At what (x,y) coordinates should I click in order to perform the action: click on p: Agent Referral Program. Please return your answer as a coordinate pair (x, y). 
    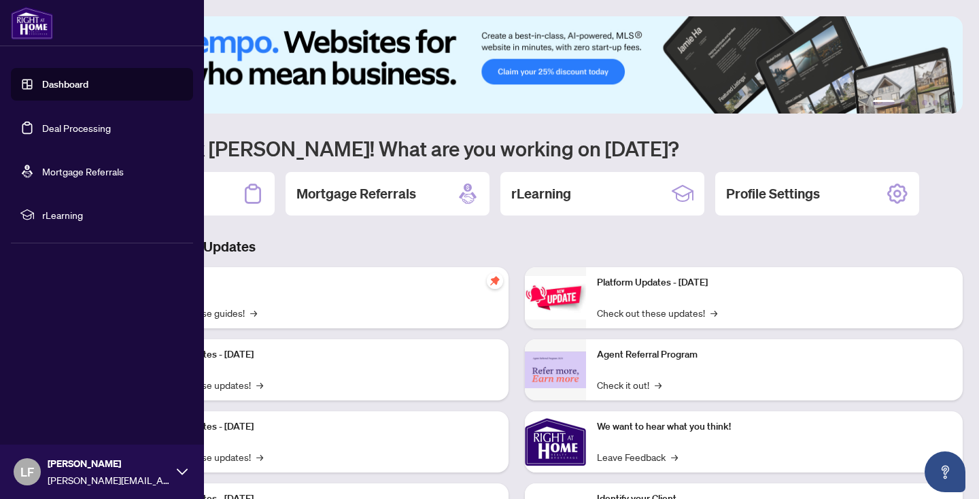
    Looking at the image, I should click on (774, 355).